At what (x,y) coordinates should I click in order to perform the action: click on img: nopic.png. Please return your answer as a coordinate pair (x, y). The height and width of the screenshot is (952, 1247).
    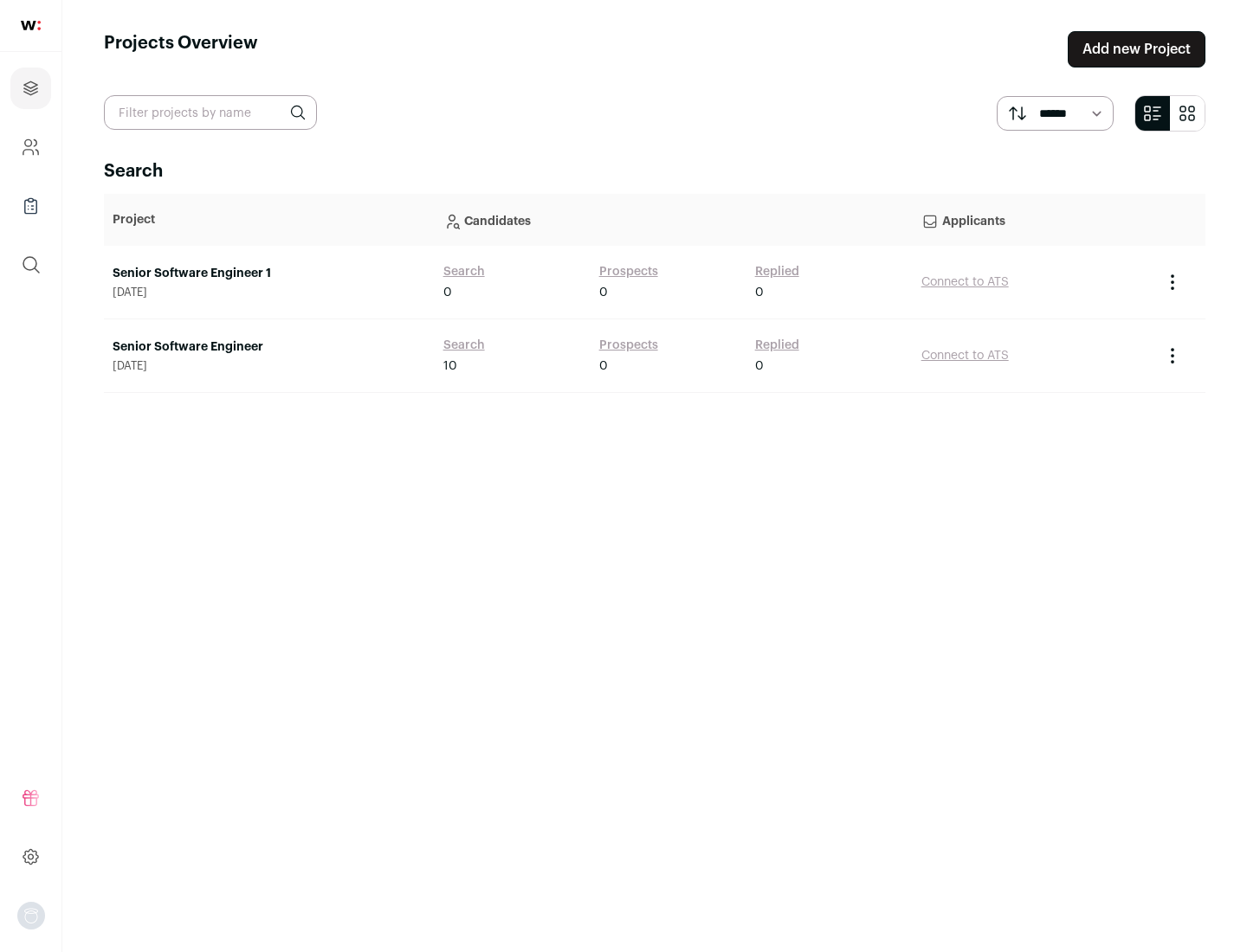
    Looking at the image, I should click on (31, 915).